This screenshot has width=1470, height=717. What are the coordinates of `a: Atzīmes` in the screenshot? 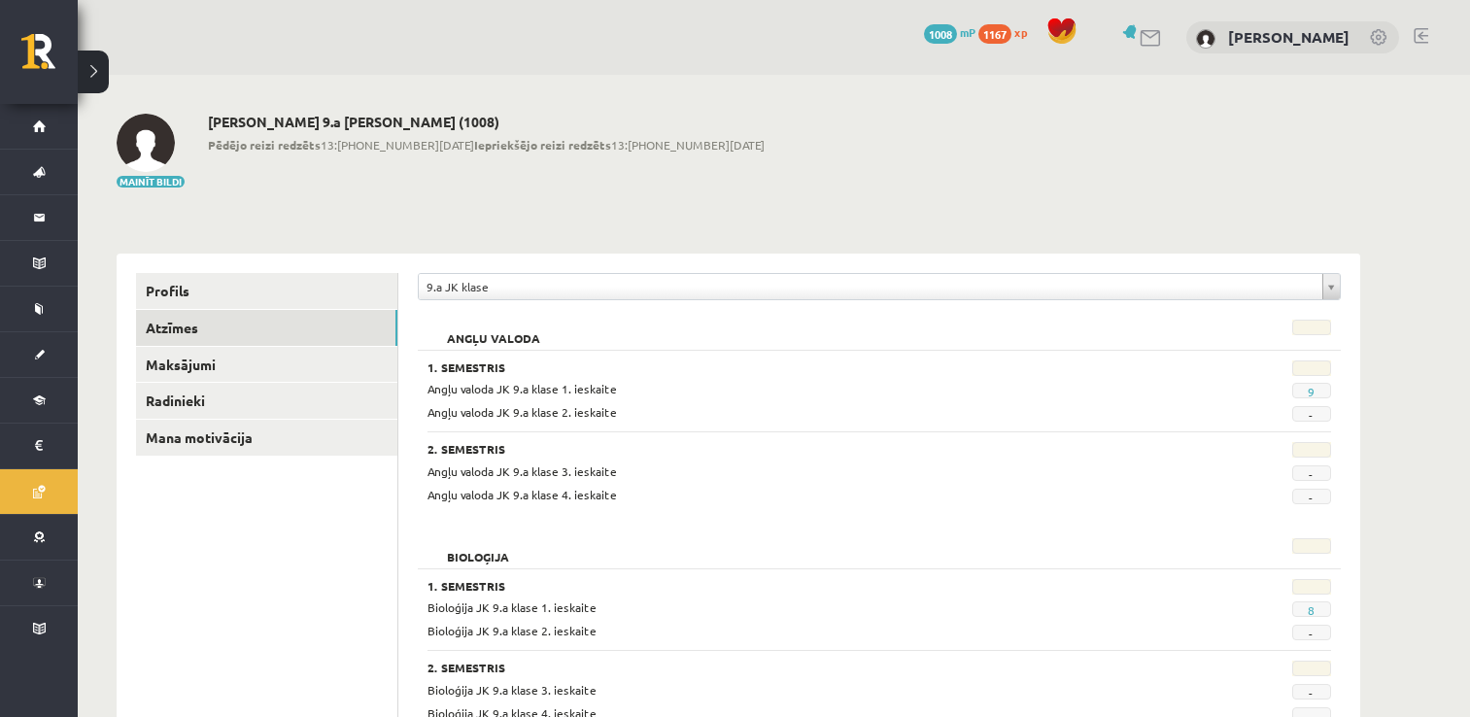 It's located at (266, 327).